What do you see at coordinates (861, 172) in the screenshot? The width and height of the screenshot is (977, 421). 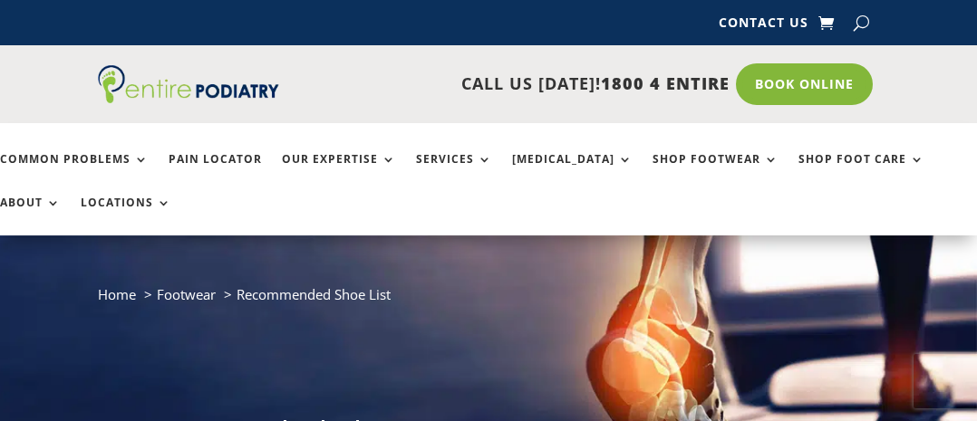 I see `a: Shop Foot Care` at bounding box center [861, 172].